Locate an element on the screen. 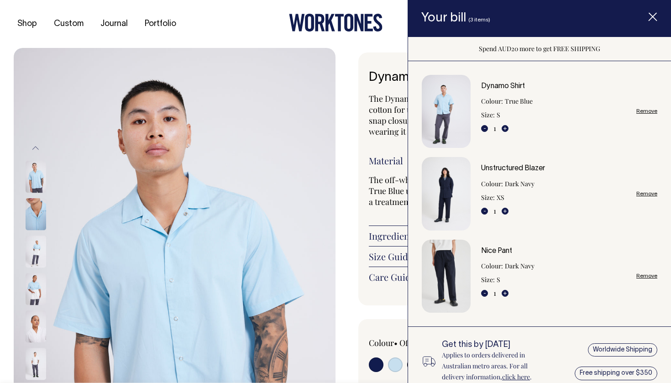  span: (3 items) is located at coordinates (479, 20).